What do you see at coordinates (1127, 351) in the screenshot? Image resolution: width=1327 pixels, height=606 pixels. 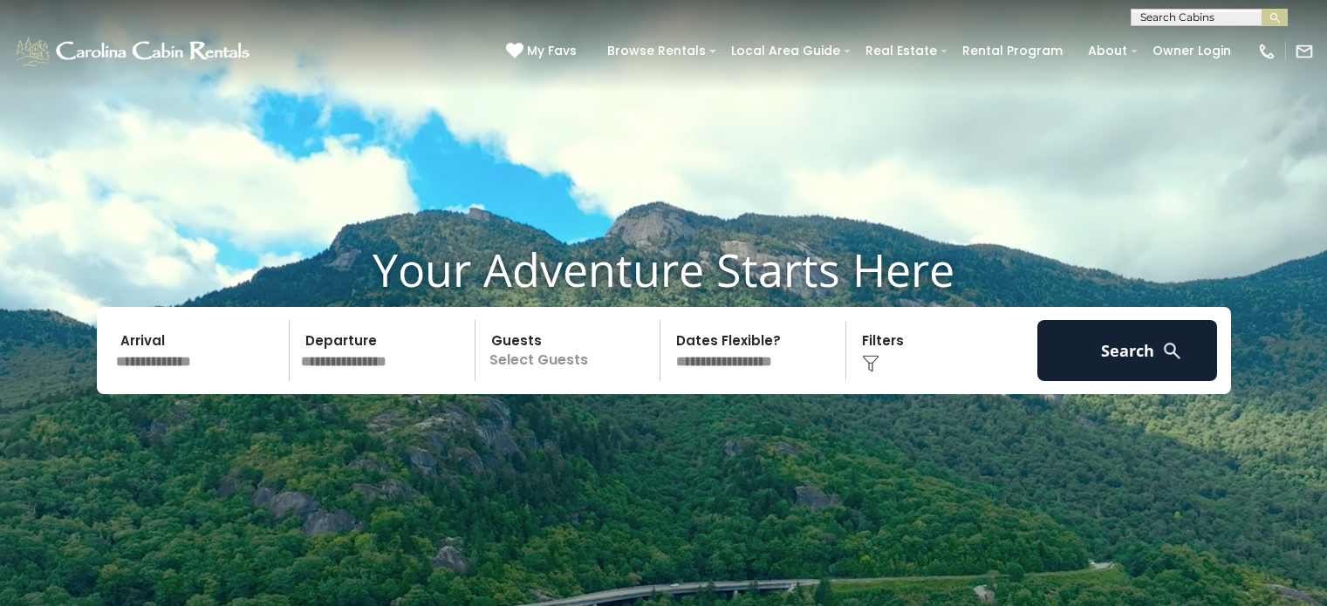 I see `button: Search` at bounding box center [1127, 351].